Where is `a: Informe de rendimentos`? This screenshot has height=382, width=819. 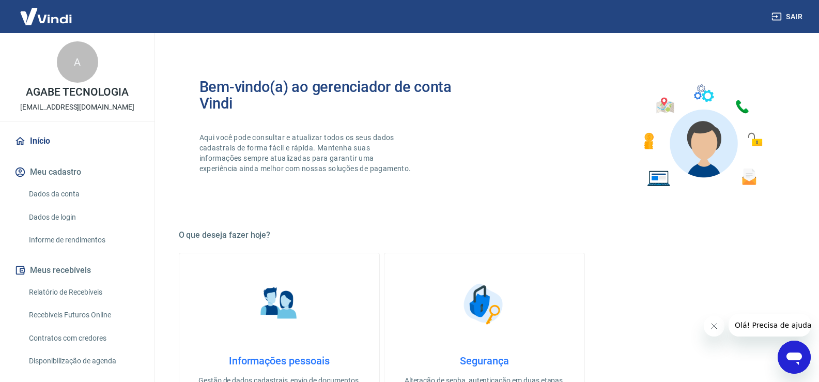 a: Informe de rendimentos is located at coordinates (83, 240).